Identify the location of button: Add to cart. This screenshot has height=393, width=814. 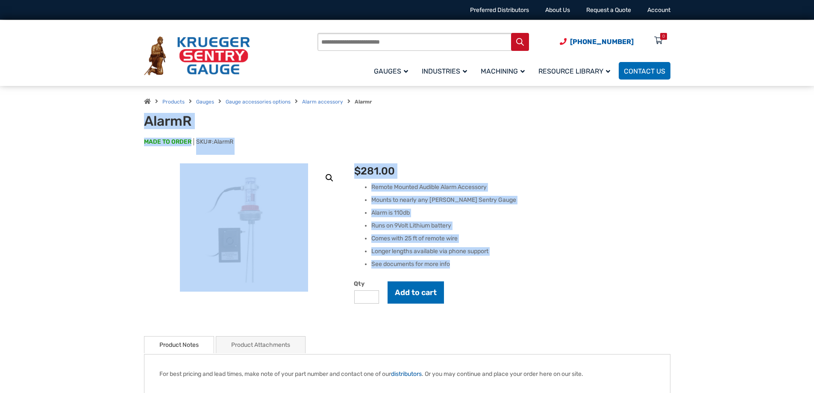
(416, 292).